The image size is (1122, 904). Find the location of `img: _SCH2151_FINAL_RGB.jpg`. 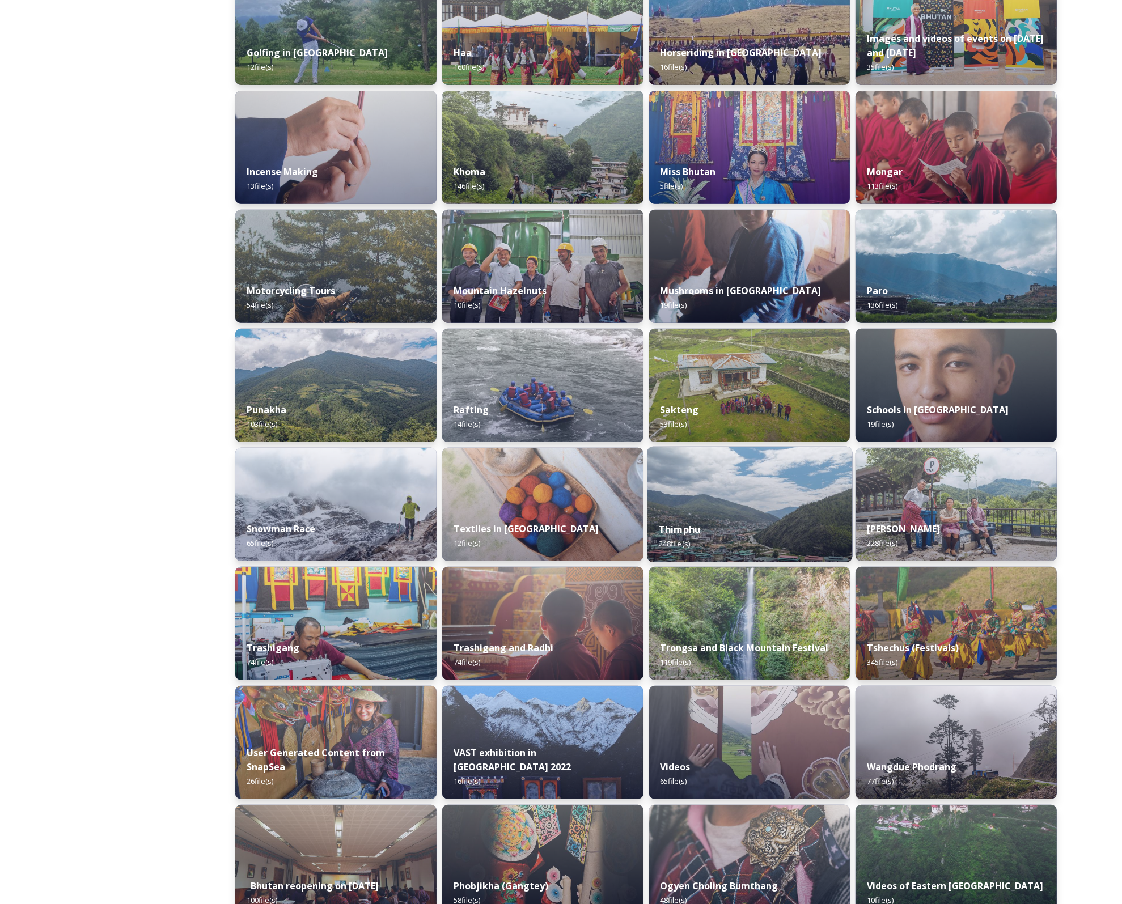

img: _SCH2151_FINAL_RGB.jpg is located at coordinates (956, 386).